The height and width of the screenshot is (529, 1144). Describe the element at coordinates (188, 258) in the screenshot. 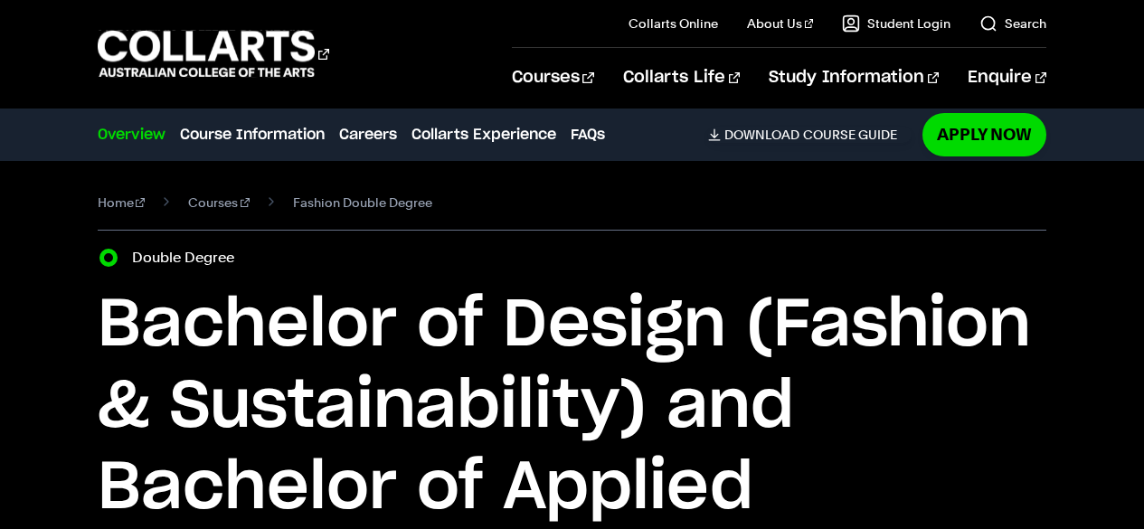

I see `label: Double Degree` at that location.